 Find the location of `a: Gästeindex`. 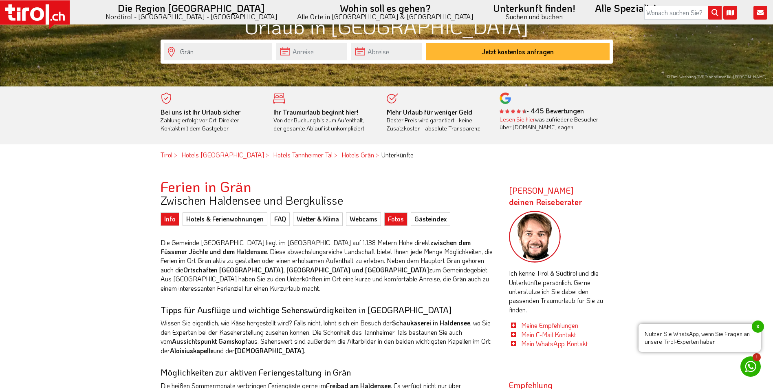

a: Gästeindex is located at coordinates (430, 219).